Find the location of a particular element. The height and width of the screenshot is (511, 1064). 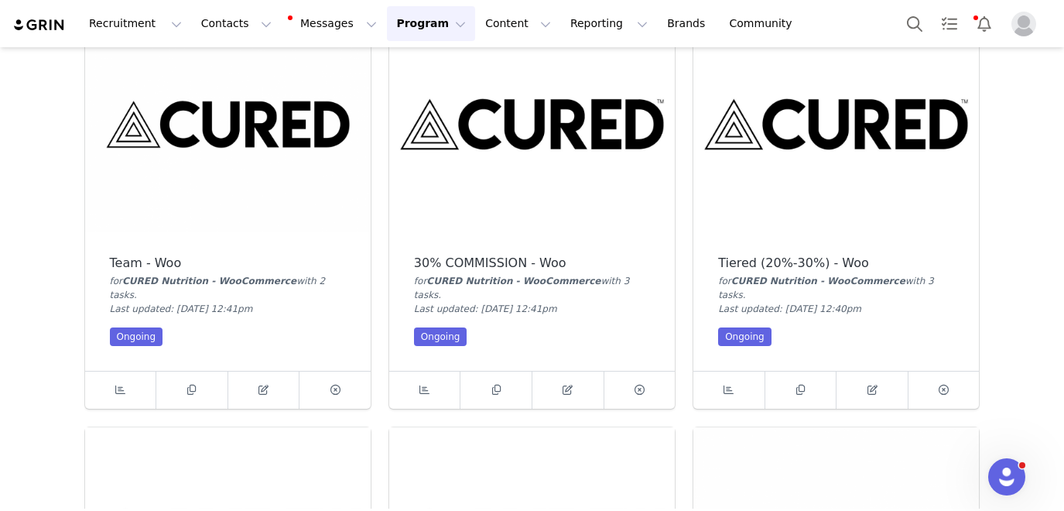

a: Tasks is located at coordinates (949, 23).